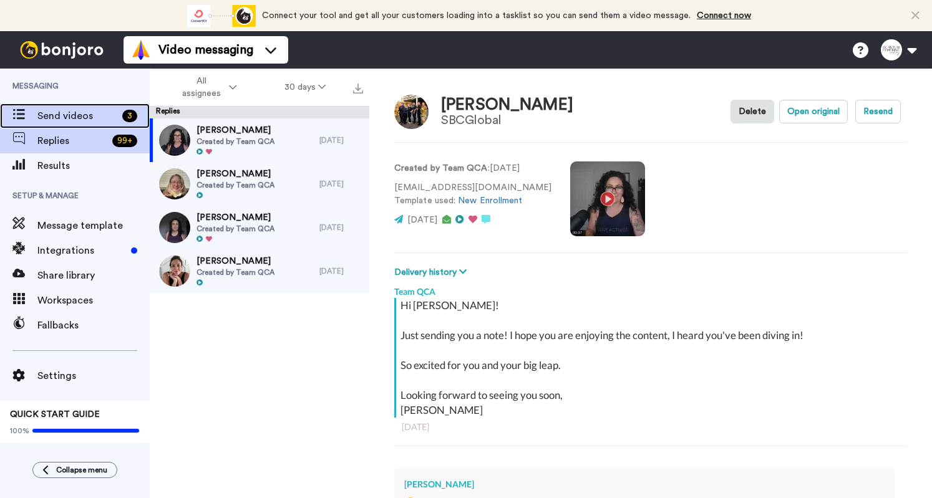  I want to click on button: Resend, so click(878, 112).